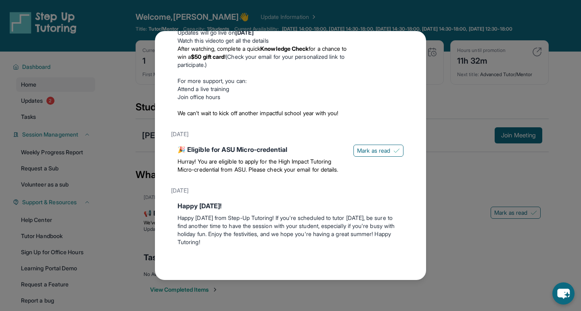 The image size is (581, 311). What do you see at coordinates (378, 151) in the screenshot?
I see `button: Mark as read` at bounding box center [378, 151].